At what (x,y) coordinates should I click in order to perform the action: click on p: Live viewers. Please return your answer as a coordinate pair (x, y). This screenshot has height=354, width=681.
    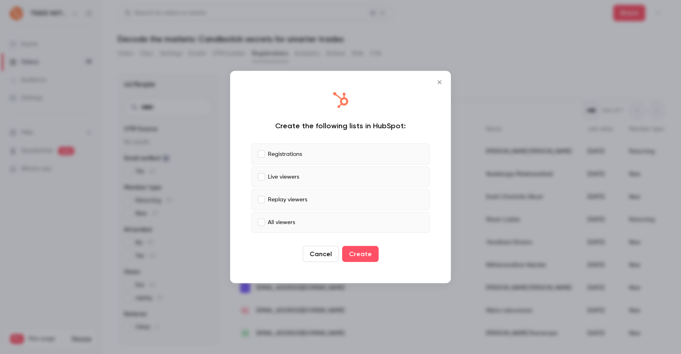
    Looking at the image, I should click on (283, 177).